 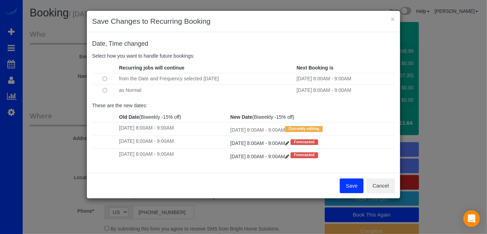 I want to click on div: Open Intercom Messenger, so click(x=471, y=218).